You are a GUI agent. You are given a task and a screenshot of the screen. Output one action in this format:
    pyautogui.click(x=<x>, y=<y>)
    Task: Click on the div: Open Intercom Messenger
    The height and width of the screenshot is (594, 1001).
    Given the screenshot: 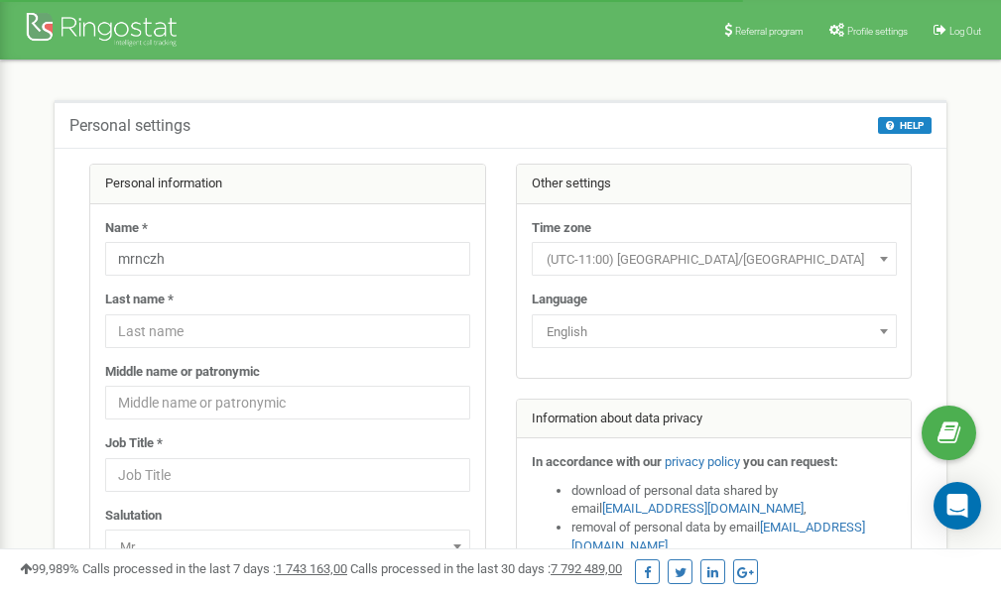 What is the action you would take?
    pyautogui.click(x=958, y=506)
    